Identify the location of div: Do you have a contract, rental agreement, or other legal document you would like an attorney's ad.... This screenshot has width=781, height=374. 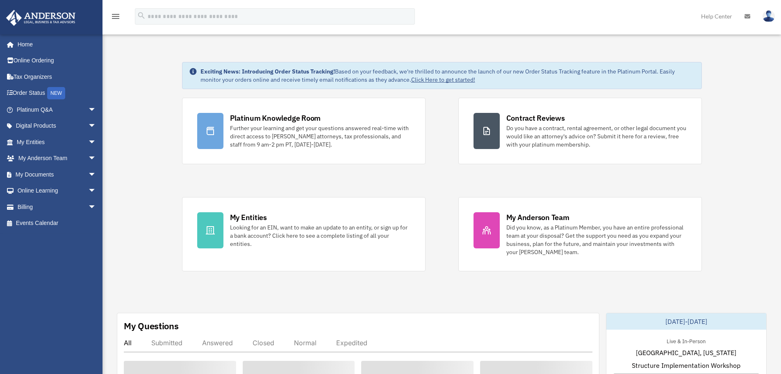
(597, 136).